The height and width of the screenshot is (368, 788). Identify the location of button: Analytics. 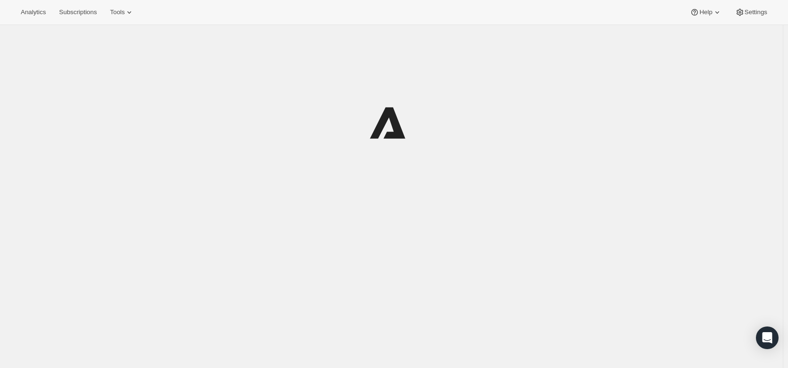
(33, 12).